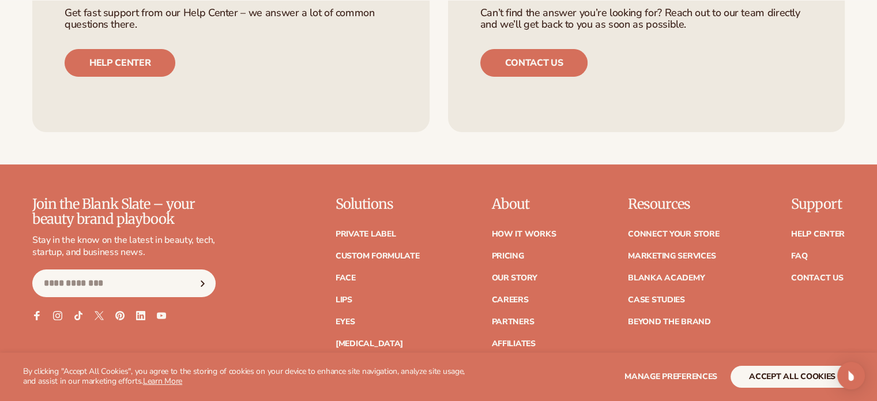 The image size is (877, 401). What do you see at coordinates (817, 278) in the screenshot?
I see `a: Contact Us` at bounding box center [817, 278].